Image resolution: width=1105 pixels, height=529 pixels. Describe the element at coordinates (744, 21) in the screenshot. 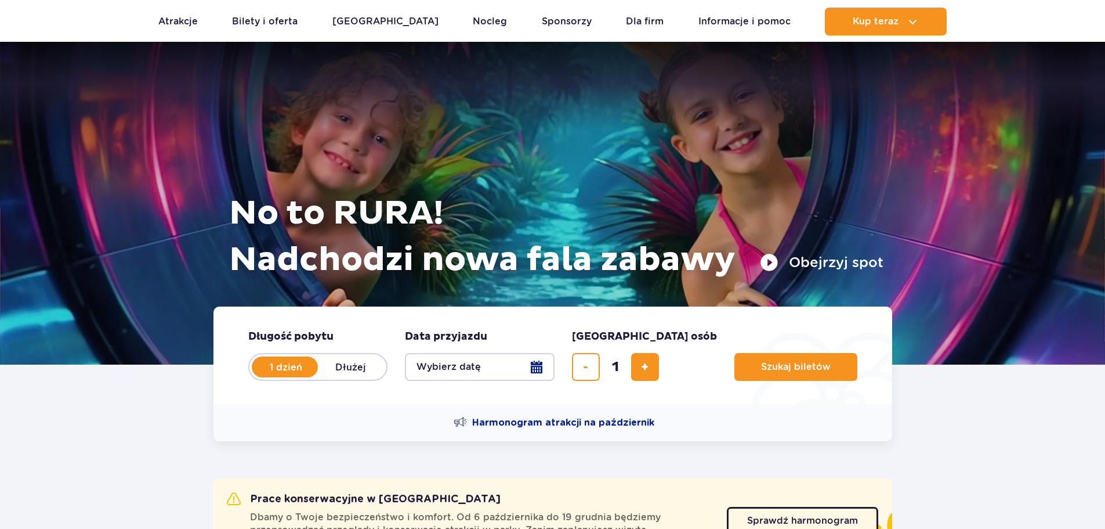

I see `a: Informacje i pomoc` at that location.